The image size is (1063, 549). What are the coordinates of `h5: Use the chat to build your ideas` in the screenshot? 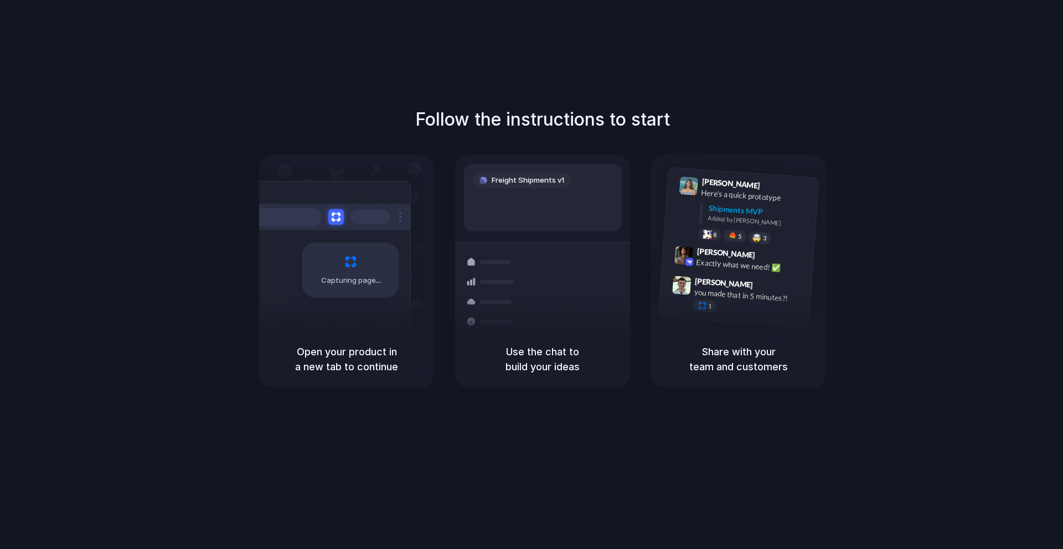 It's located at (542, 359).